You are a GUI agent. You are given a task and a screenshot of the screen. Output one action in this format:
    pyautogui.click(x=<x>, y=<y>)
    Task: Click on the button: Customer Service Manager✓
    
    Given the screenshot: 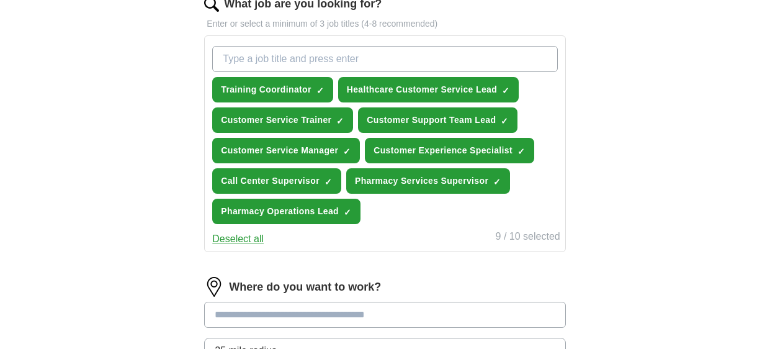 What is the action you would take?
    pyautogui.click(x=286, y=150)
    